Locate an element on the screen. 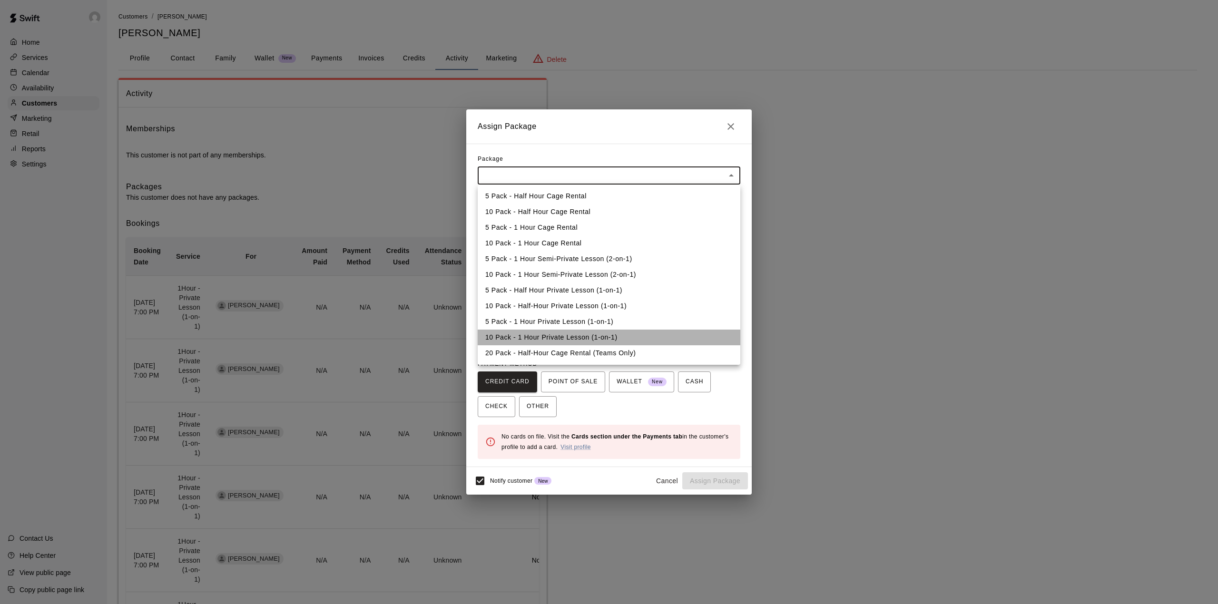 The image size is (1218, 604). li: 5 Pack - 1 Hour Cage Rental is located at coordinates (609, 227).